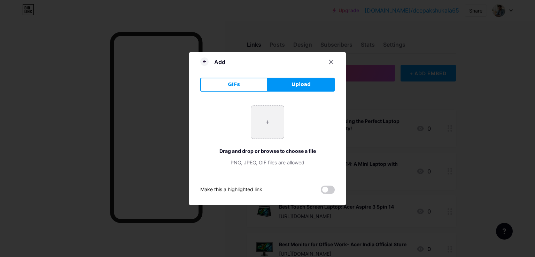 The height and width of the screenshot is (257, 535). Describe the element at coordinates (234, 84) in the screenshot. I see `span: GIFs` at that location.